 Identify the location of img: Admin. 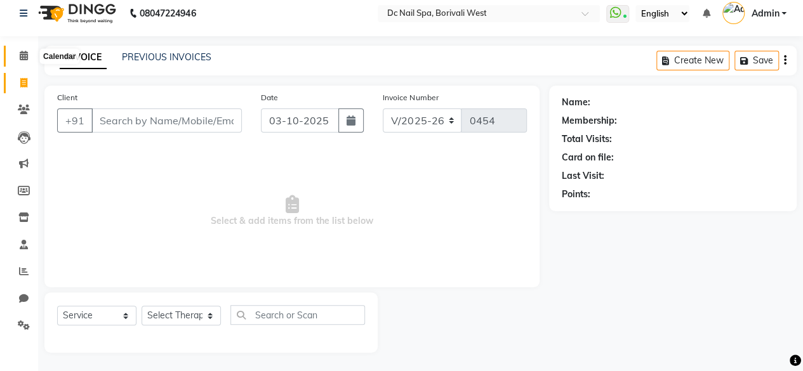
(733, 13).